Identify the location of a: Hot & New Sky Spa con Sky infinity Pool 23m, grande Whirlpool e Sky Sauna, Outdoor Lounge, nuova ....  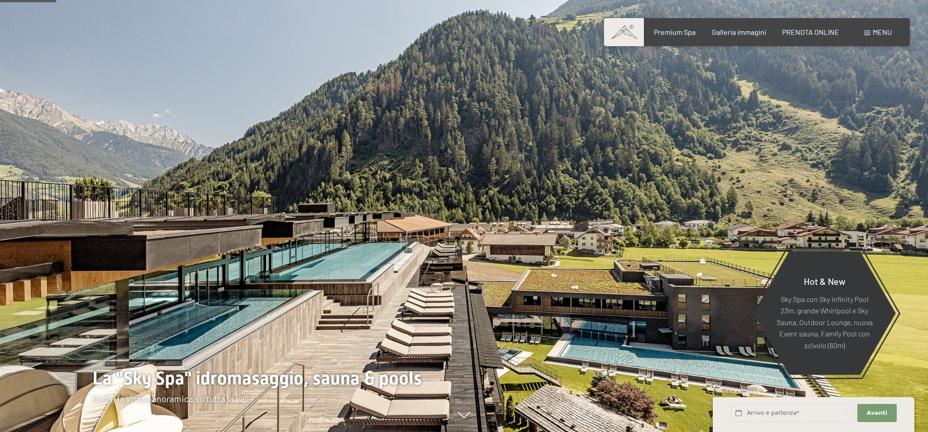
(824, 313).